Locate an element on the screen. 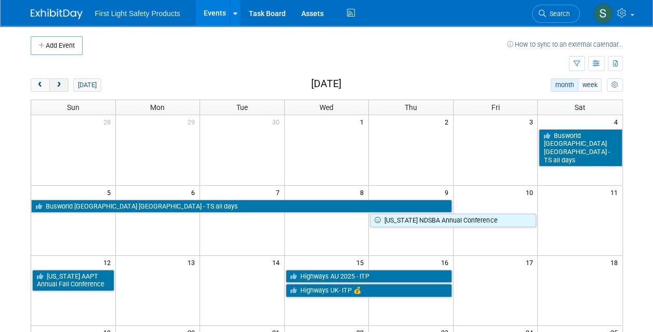 The height and width of the screenshot is (332, 653). span: 13 is located at coordinates (193, 262).